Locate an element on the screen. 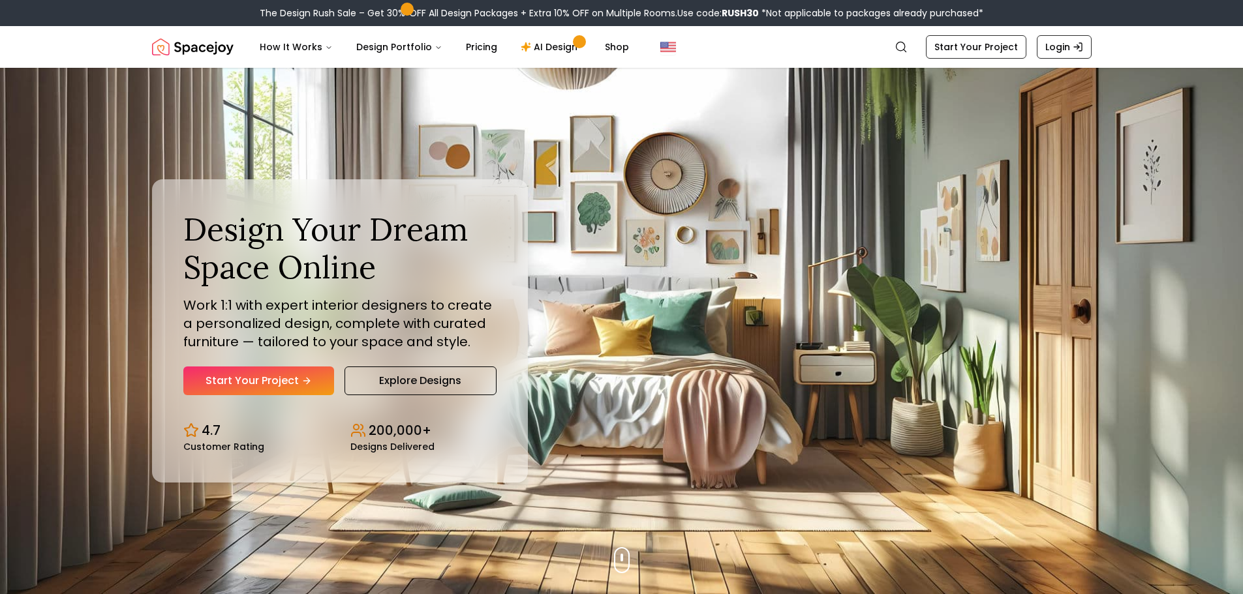  a: AI Design is located at coordinates (551, 47).